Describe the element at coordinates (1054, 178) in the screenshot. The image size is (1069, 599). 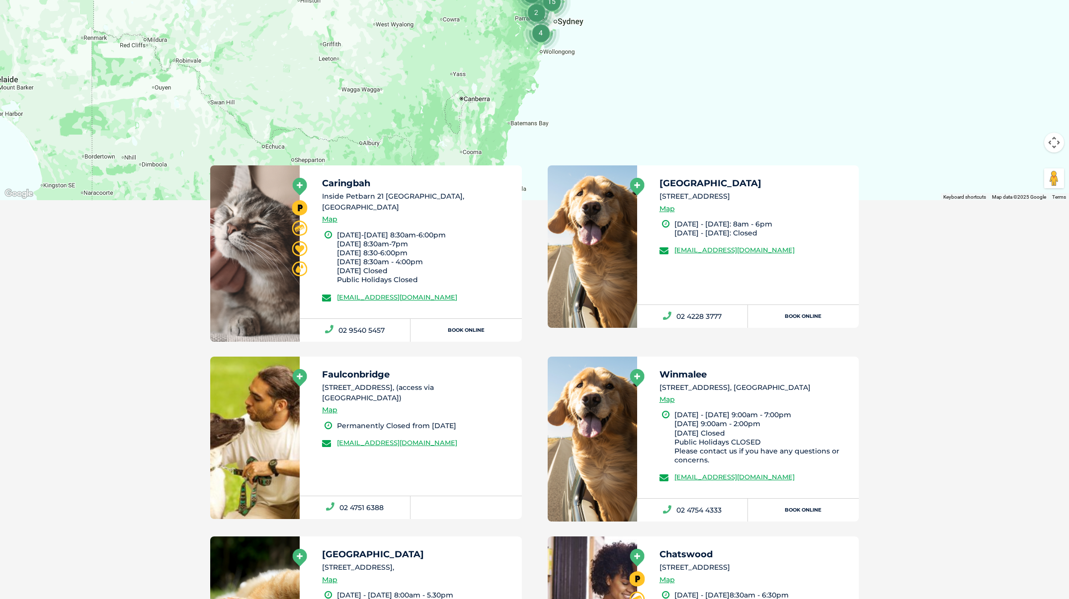
I see `button: Drag Pegman onto the map to open Street View` at that location.